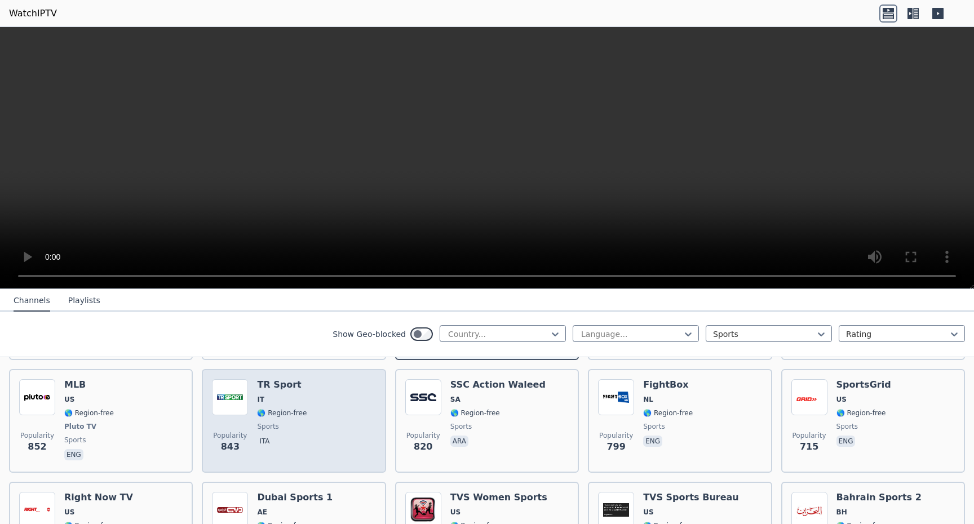 The height and width of the screenshot is (524, 974). I want to click on span: 820, so click(423, 447).